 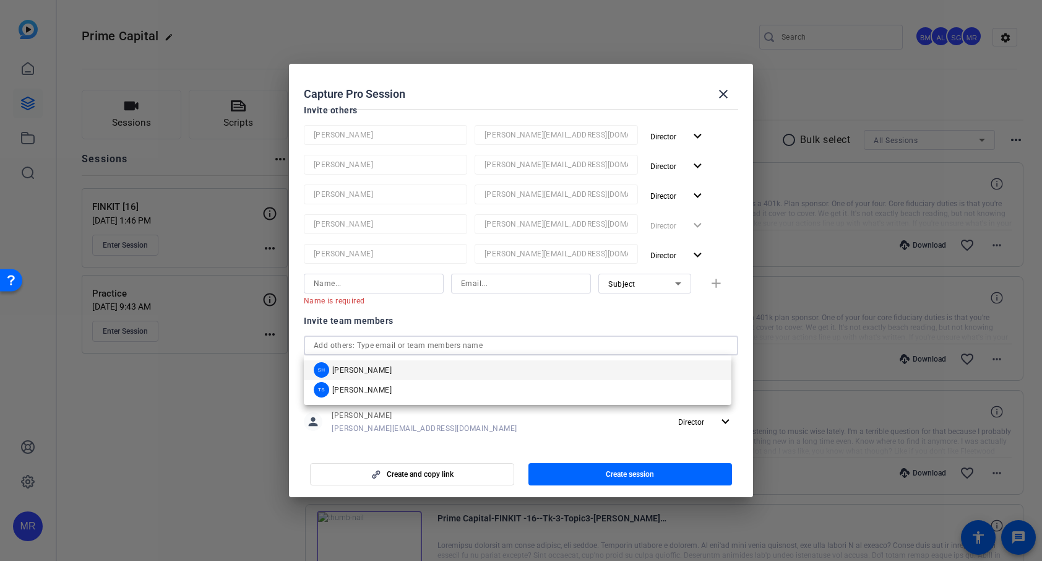 What do you see at coordinates (723, 94) in the screenshot?
I see `mat-icon: close` at bounding box center [723, 94].